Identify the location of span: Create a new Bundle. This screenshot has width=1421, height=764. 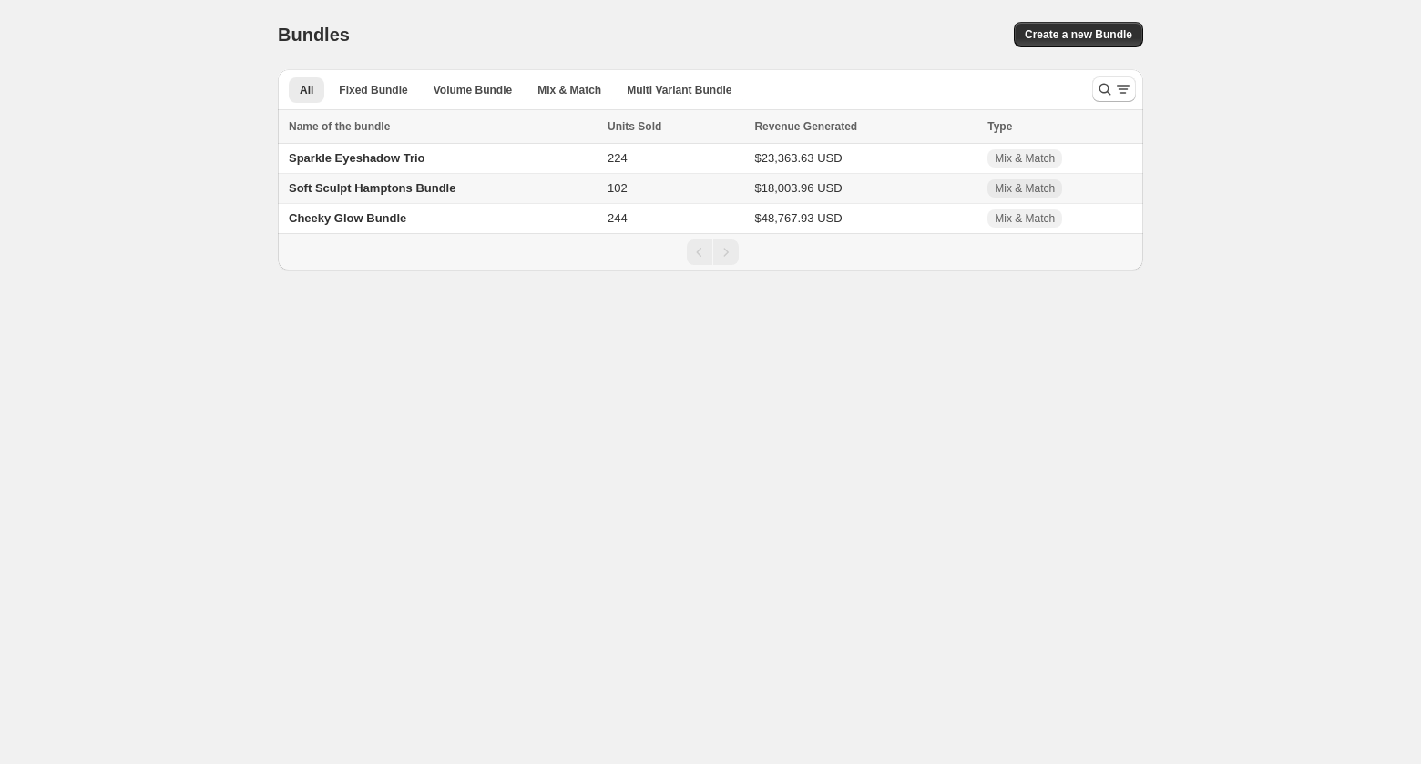
(1078, 35).